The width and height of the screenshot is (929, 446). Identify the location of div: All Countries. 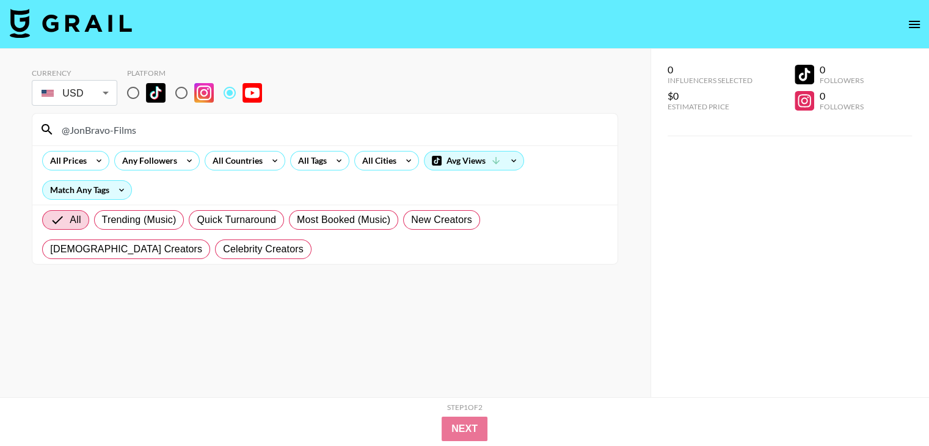
(235, 161).